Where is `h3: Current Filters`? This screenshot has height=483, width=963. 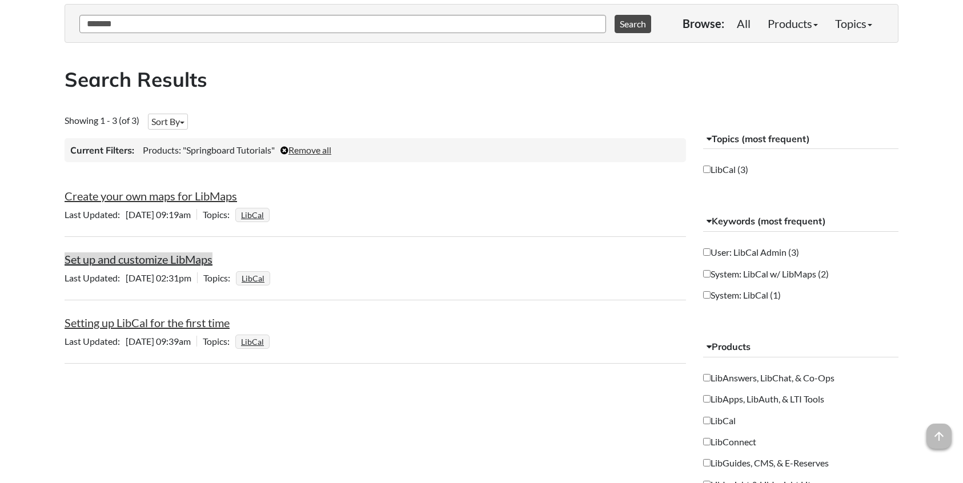
h3: Current Filters is located at coordinates (102, 150).